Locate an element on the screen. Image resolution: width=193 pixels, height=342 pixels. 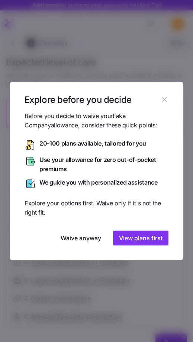
span: 20-100 plans available, tailored for you is located at coordinates (93, 143).